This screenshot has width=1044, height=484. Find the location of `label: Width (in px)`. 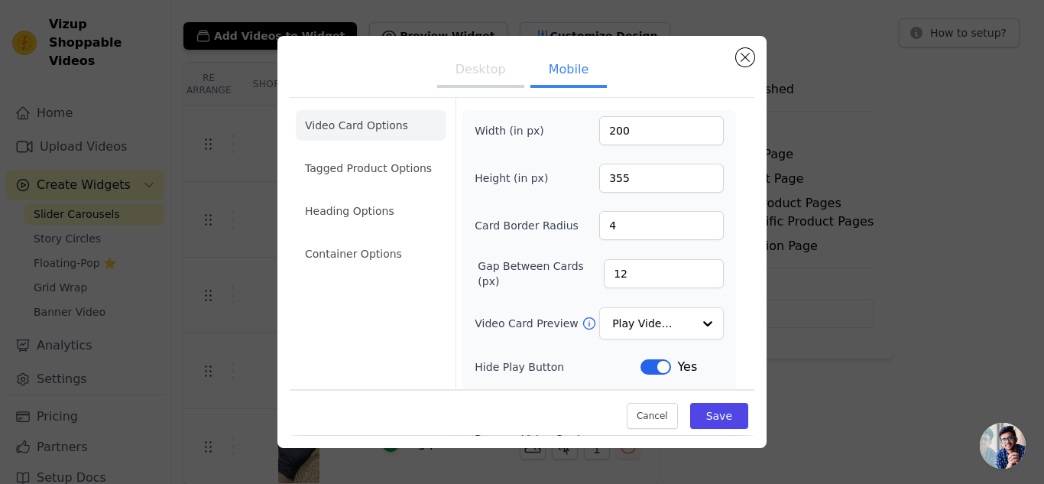

label: Width (in px) is located at coordinates (516, 131).